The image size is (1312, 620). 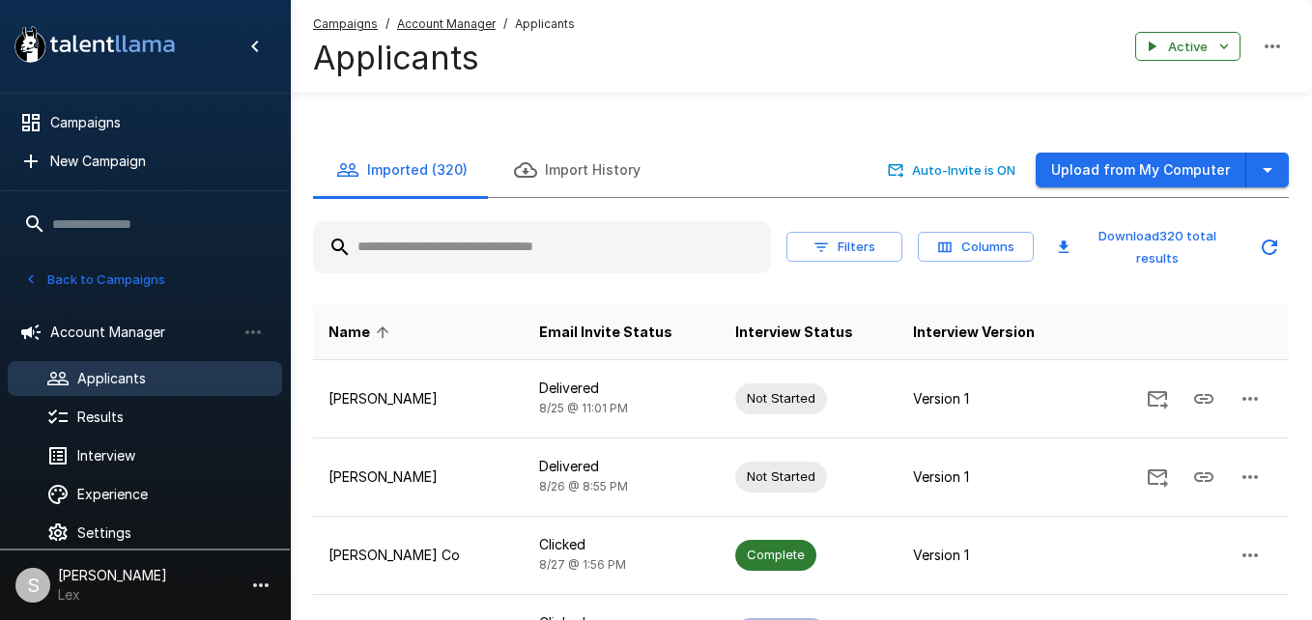 I want to click on span: 8/26 @ 8:55 PM, so click(x=583, y=486).